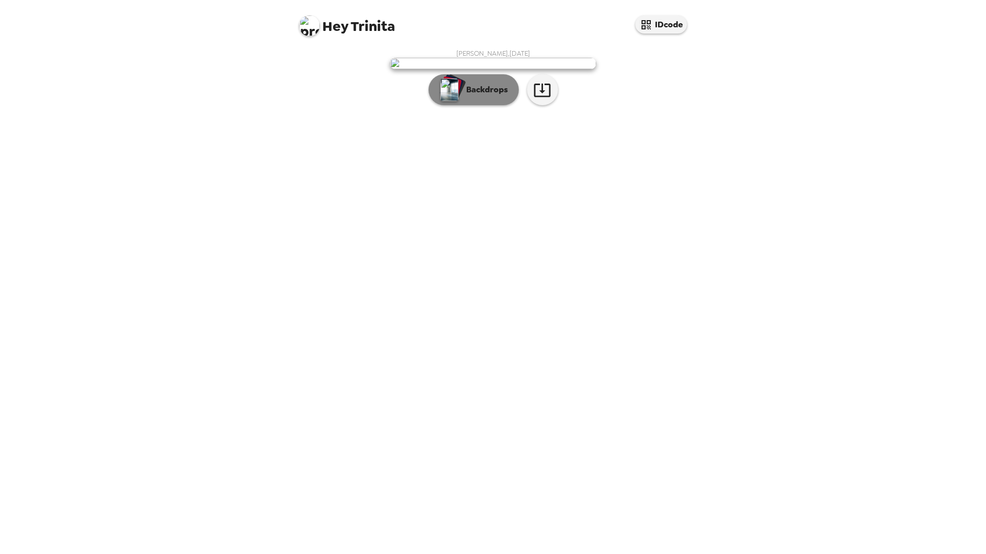 This screenshot has height=554, width=986. Describe the element at coordinates (484, 90) in the screenshot. I see `p: Backdrops` at that location.